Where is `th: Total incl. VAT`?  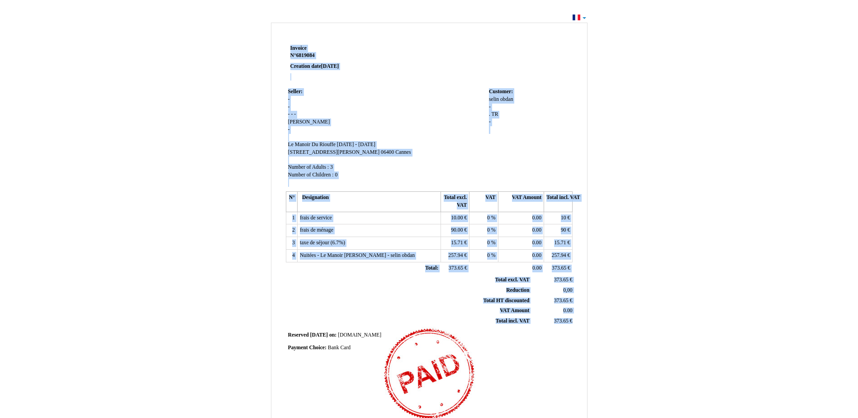 th: Total incl. VAT is located at coordinates (558, 202).